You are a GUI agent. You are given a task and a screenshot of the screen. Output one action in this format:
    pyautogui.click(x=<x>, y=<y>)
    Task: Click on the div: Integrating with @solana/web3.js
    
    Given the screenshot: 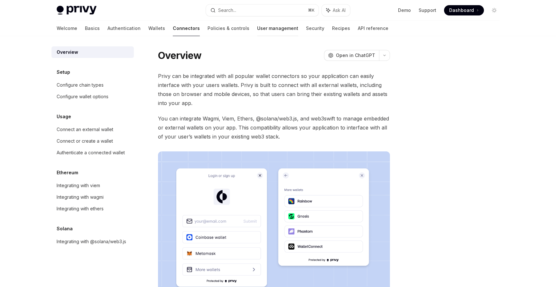 What is the action you would take?
    pyautogui.click(x=91, y=241)
    